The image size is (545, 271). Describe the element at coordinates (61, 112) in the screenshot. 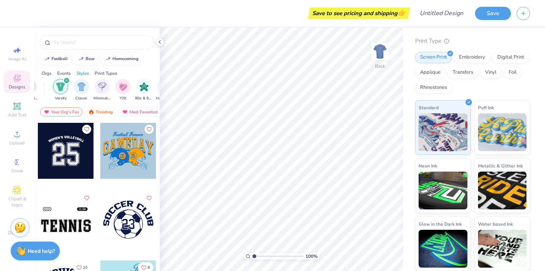

I see `div: Your Org's Fav` at that location.